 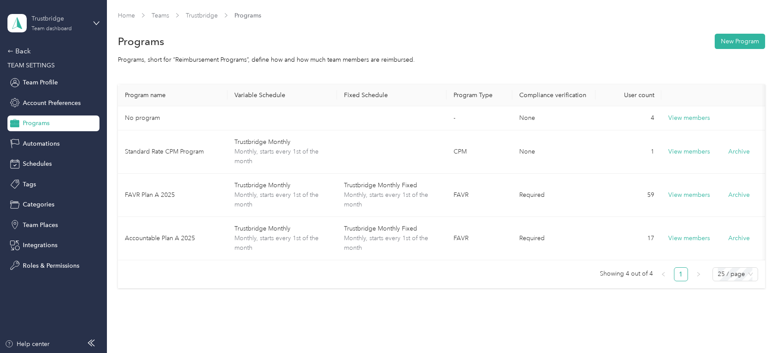 What do you see at coordinates (41, 144) in the screenshot?
I see `span: Automations` at bounding box center [41, 144].